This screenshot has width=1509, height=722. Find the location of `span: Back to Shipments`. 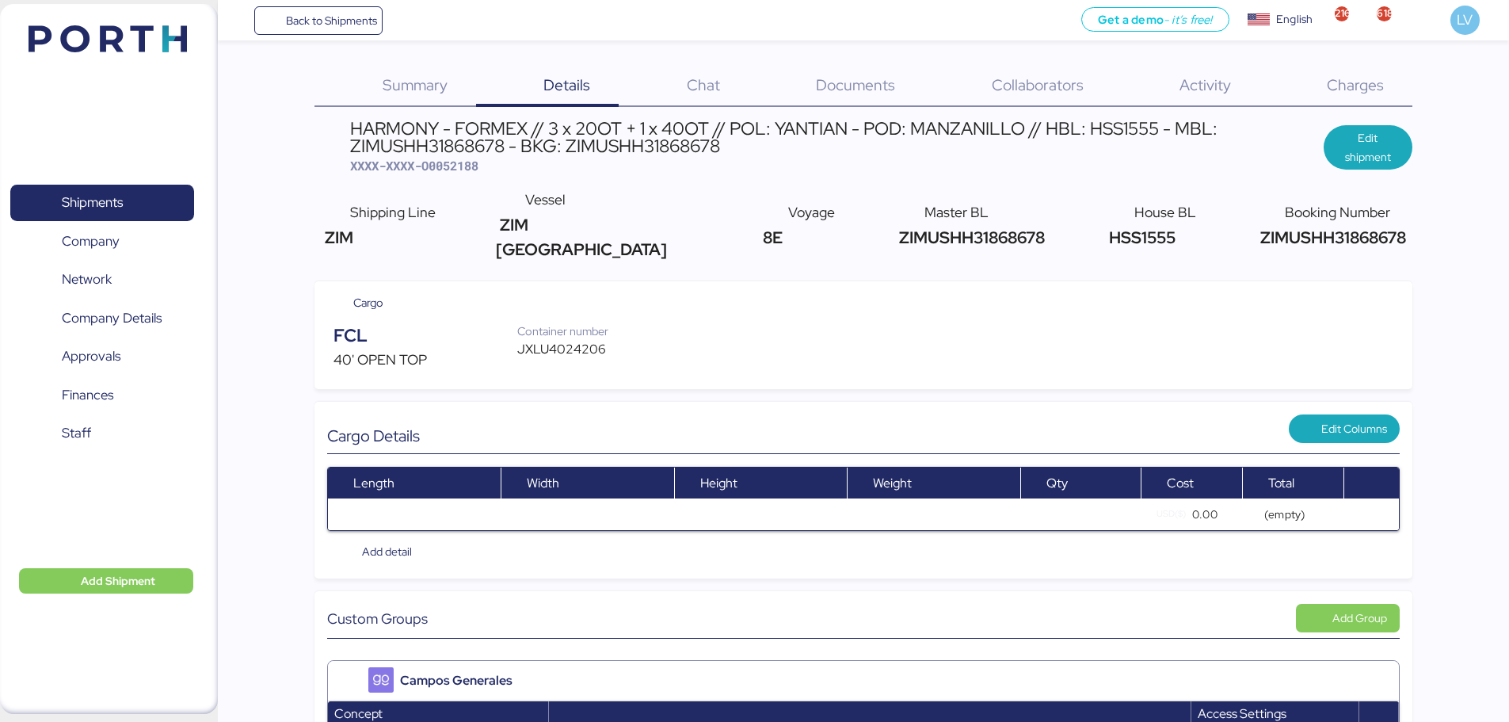

span: Back to Shipments is located at coordinates (331, 21).